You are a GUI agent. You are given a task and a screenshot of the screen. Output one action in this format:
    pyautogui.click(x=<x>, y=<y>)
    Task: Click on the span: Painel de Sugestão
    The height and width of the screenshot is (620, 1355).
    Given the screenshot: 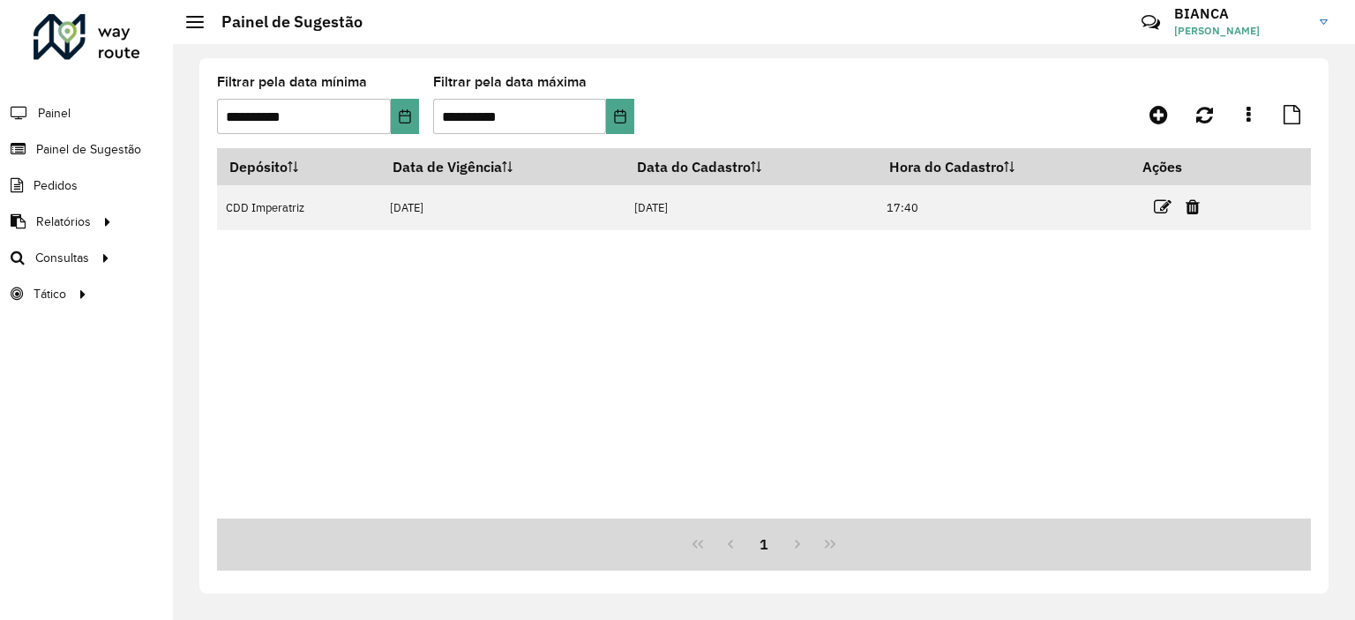 What is the action you would take?
    pyautogui.click(x=88, y=149)
    